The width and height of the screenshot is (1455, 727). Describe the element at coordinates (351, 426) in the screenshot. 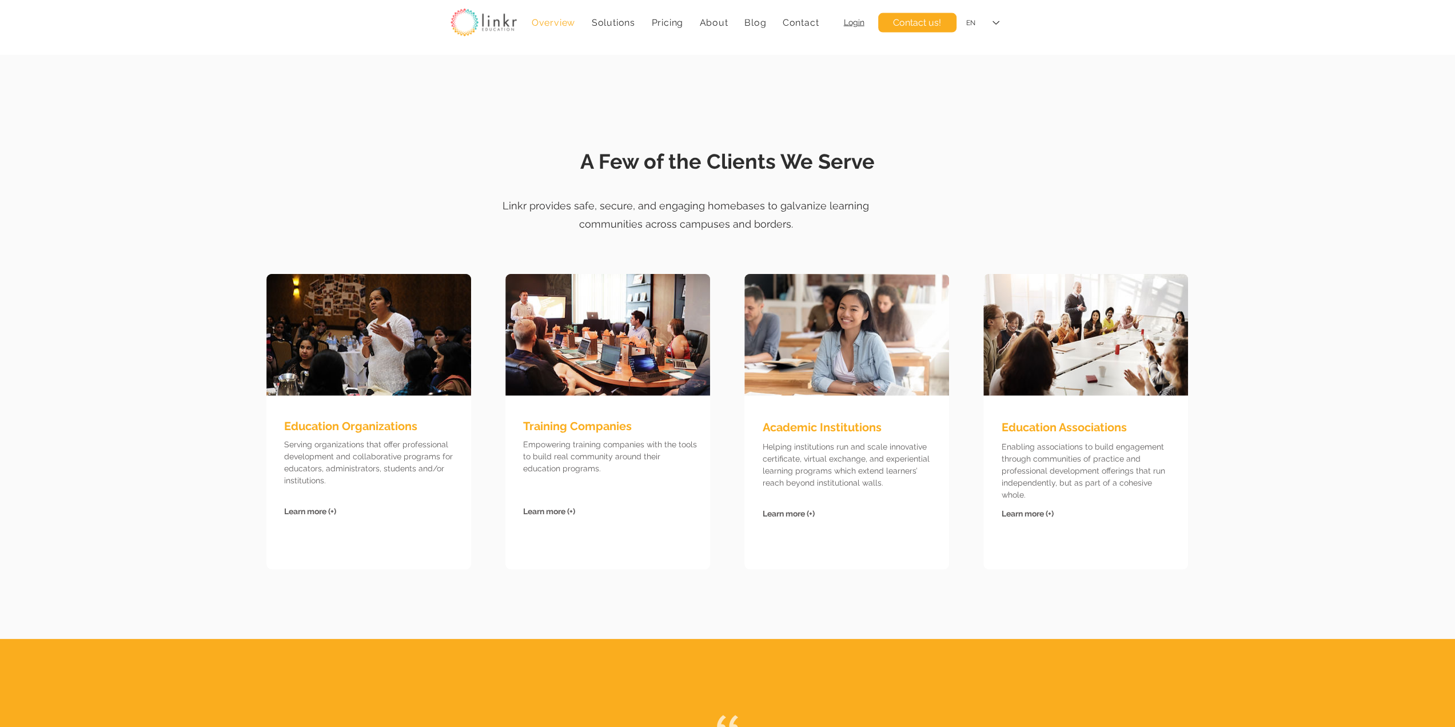

I see `span: Education Organizations` at that location.